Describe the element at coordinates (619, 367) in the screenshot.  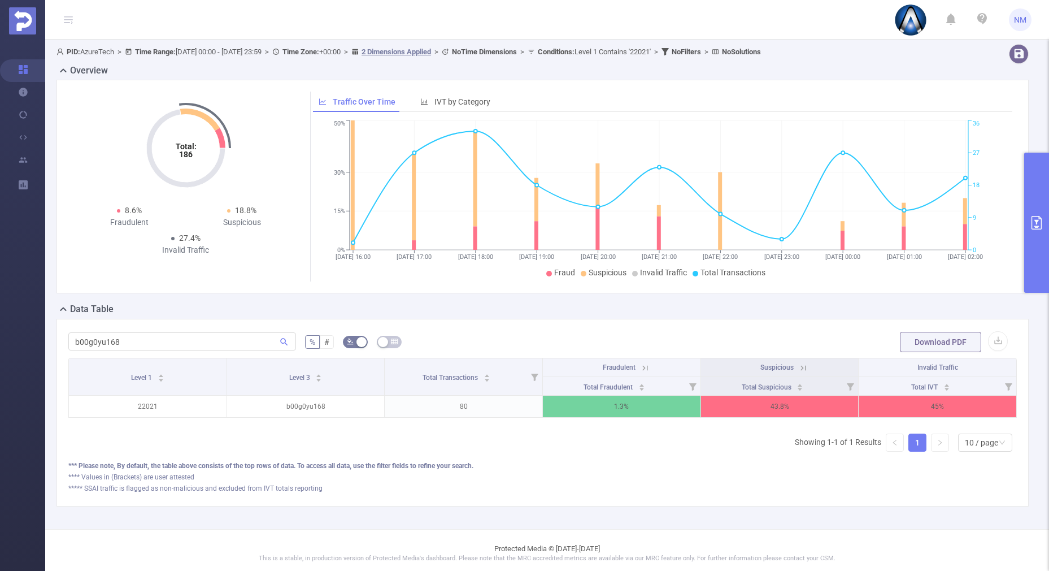
I see `span: Fraudulent` at that location.